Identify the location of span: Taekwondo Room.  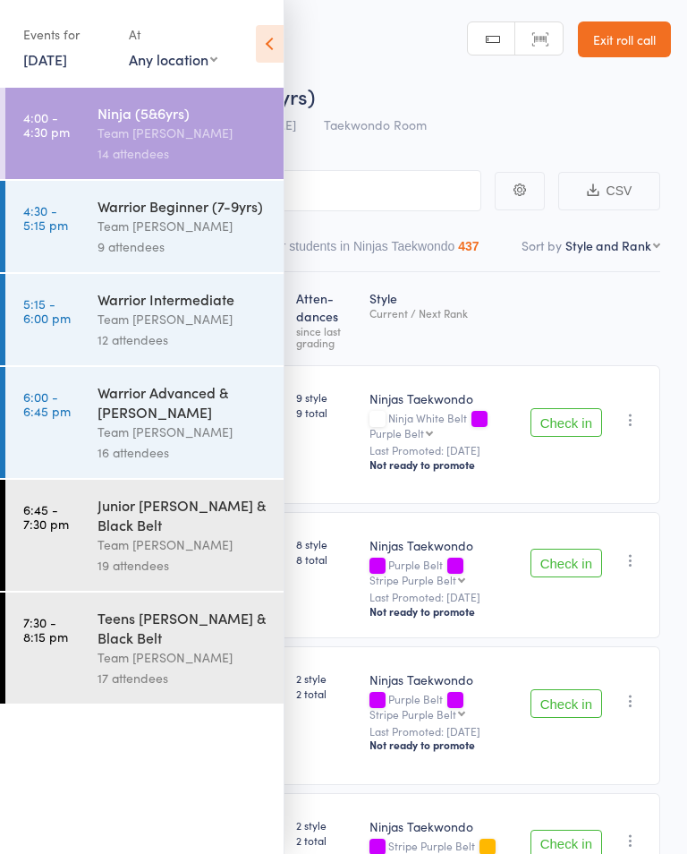
(375, 124).